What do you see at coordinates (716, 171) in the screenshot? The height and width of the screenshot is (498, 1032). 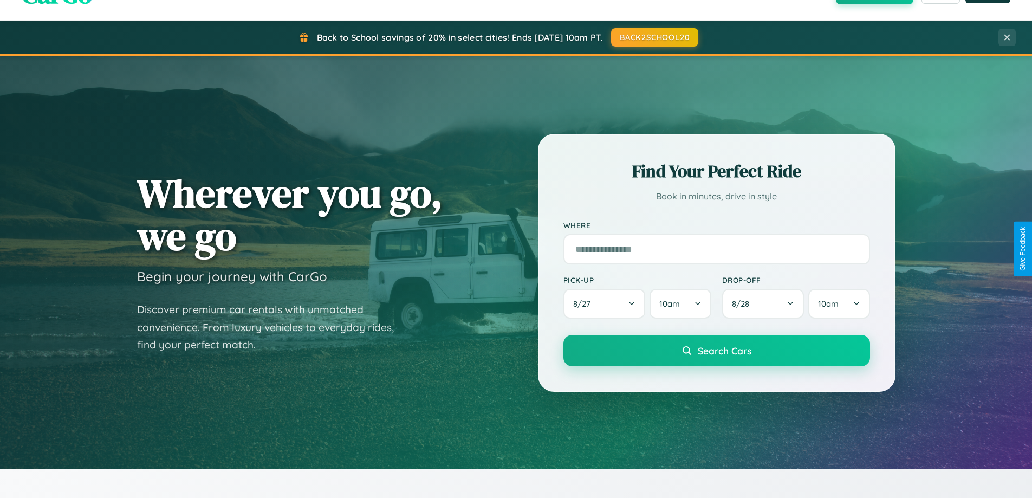 I see `h2: Find Your Perfect Ride` at bounding box center [716, 171].